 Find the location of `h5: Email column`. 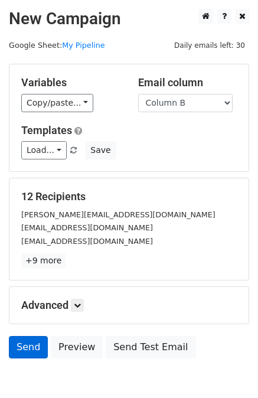

h5: Email column is located at coordinates (188, 83).